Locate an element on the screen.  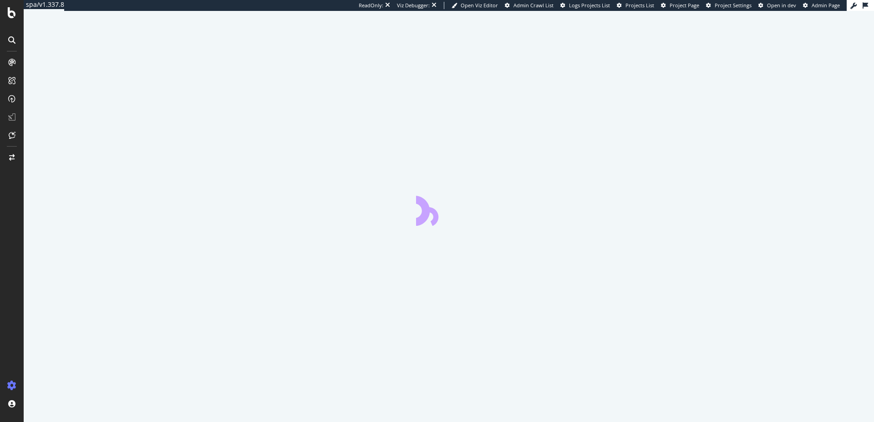
a: Projects List is located at coordinates (636, 5).